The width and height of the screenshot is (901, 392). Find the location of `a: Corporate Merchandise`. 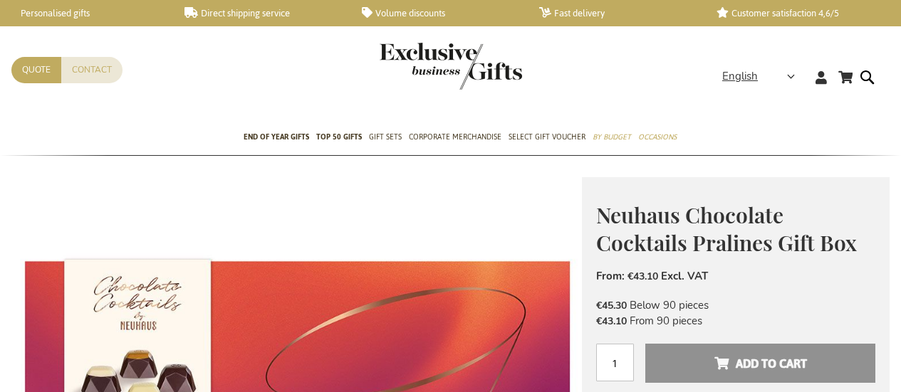

a: Corporate Merchandise is located at coordinates (455, 138).